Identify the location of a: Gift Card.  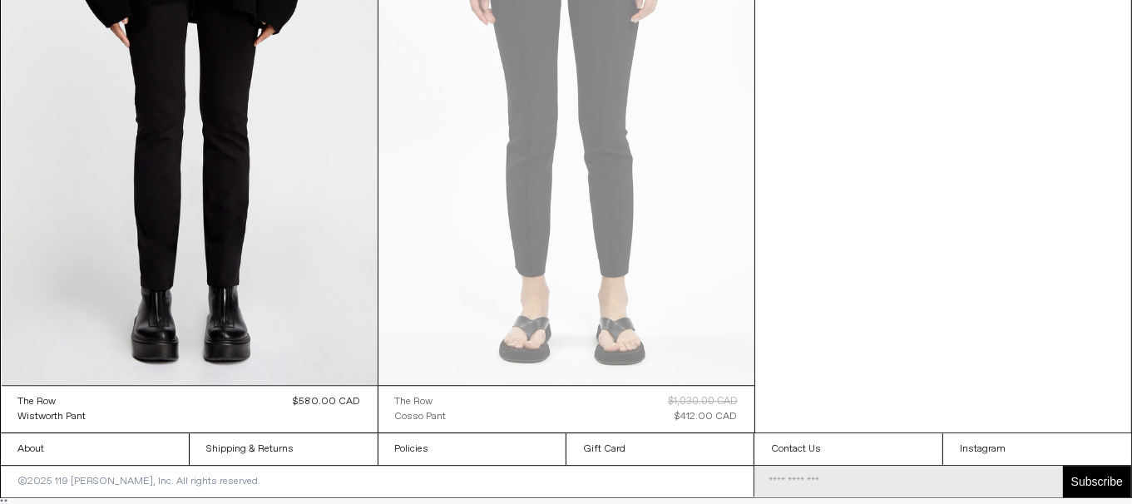
(660, 449).